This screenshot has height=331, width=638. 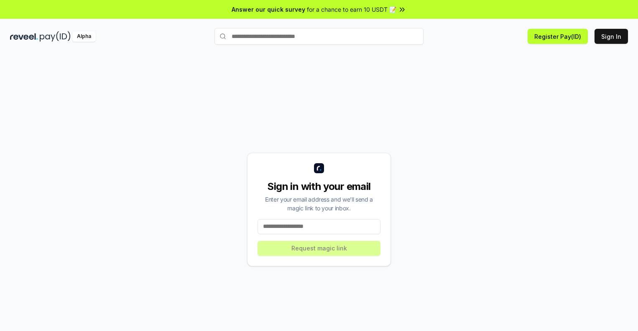 What do you see at coordinates (24, 36) in the screenshot?
I see `img: reveel_dark` at bounding box center [24, 36].